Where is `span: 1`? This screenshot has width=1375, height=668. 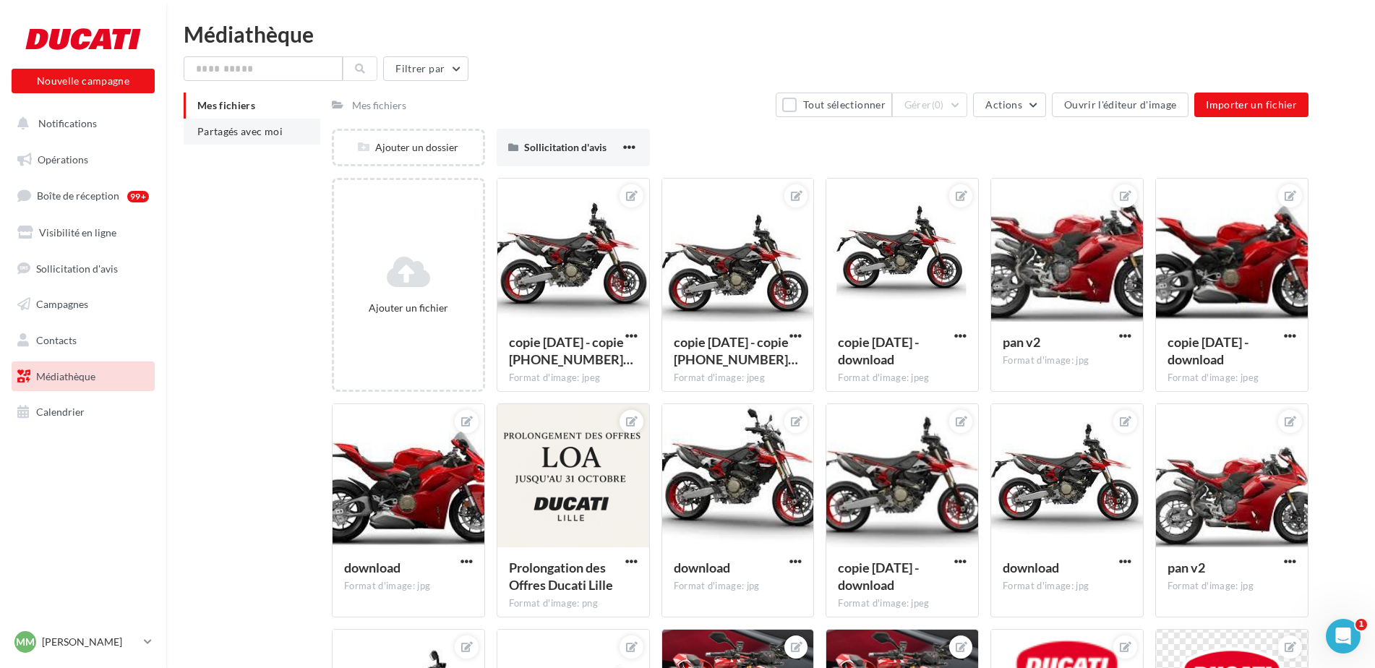
span: 1 is located at coordinates (1362, 625).